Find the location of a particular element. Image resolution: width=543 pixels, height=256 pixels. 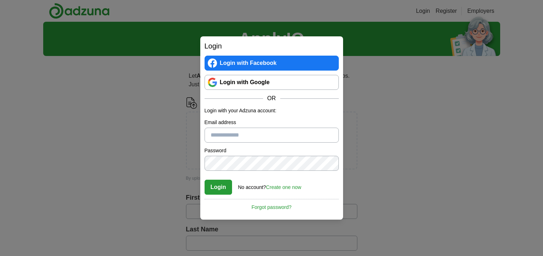

a: Forgot password? is located at coordinates (272, 205).